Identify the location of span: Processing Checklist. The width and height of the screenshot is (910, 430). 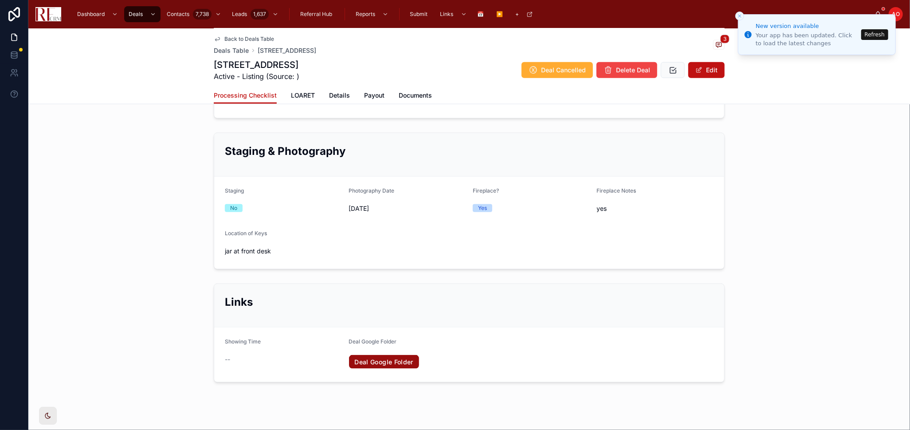
(245, 95).